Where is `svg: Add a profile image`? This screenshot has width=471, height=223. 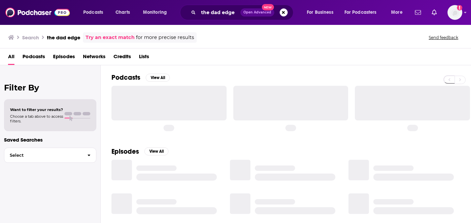 svg: Add a profile image is located at coordinates (460, 8).